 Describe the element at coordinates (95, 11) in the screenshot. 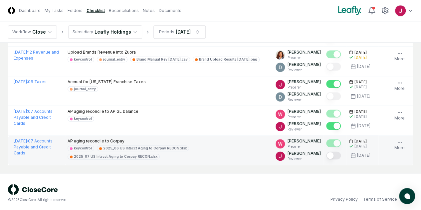

I see `a: Checklist` at that location.